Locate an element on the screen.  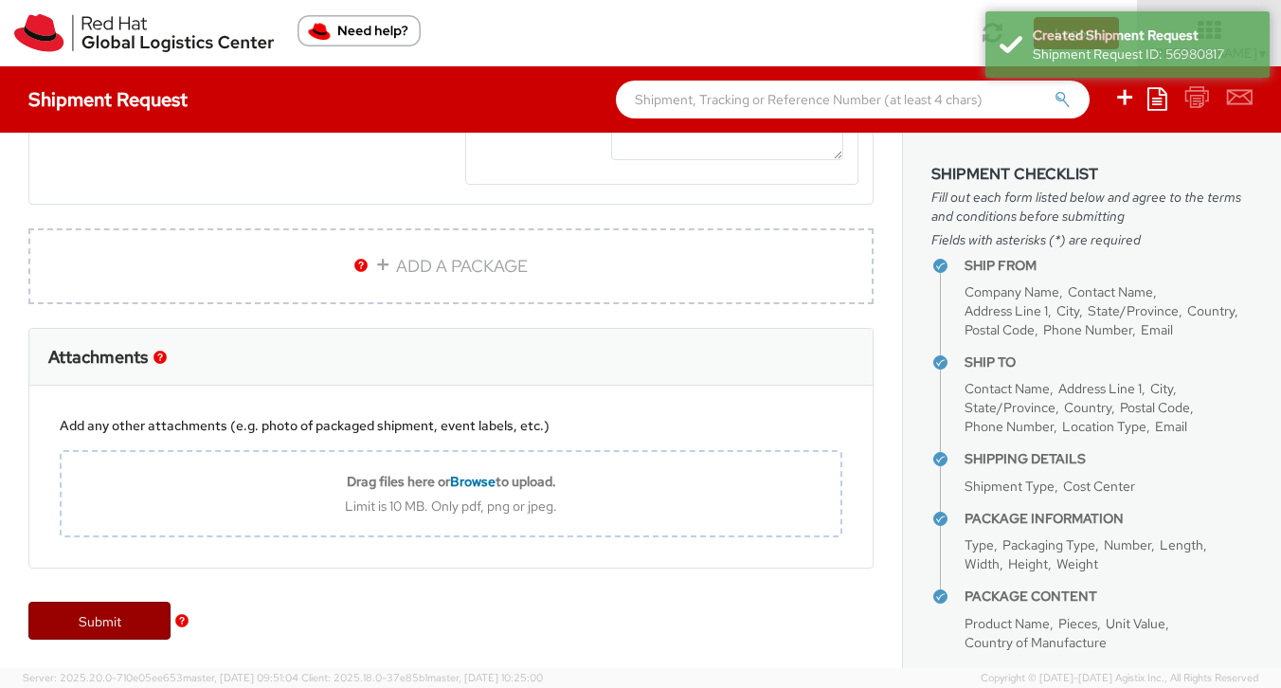
span: Fill out each form listed below and agree to the terms and conditions before submitting is located at coordinates (1092, 207).